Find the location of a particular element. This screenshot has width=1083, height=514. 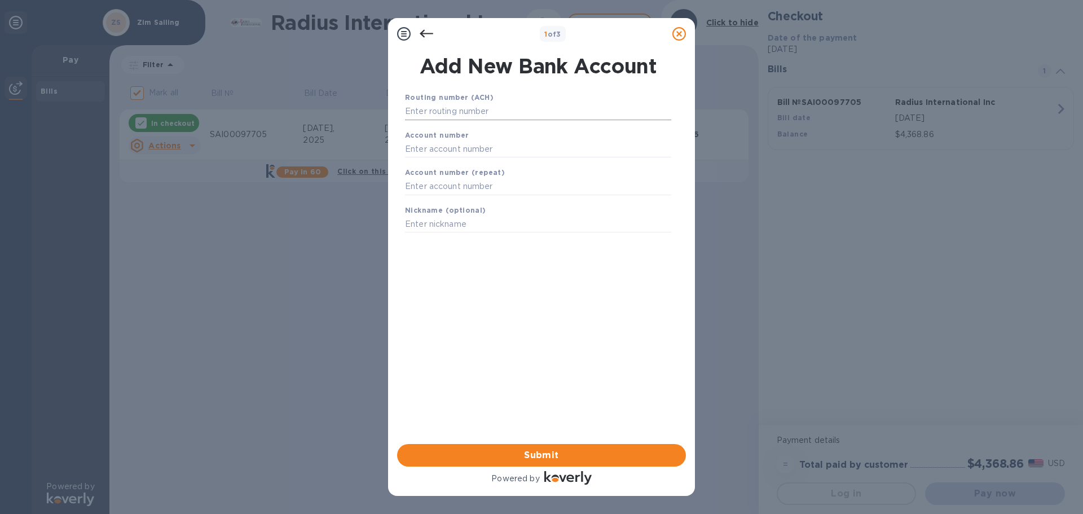

button: Submit is located at coordinates (542, 455).